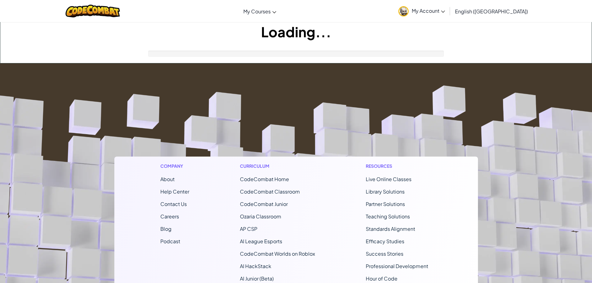  I want to click on a: Success Stories, so click(384, 254).